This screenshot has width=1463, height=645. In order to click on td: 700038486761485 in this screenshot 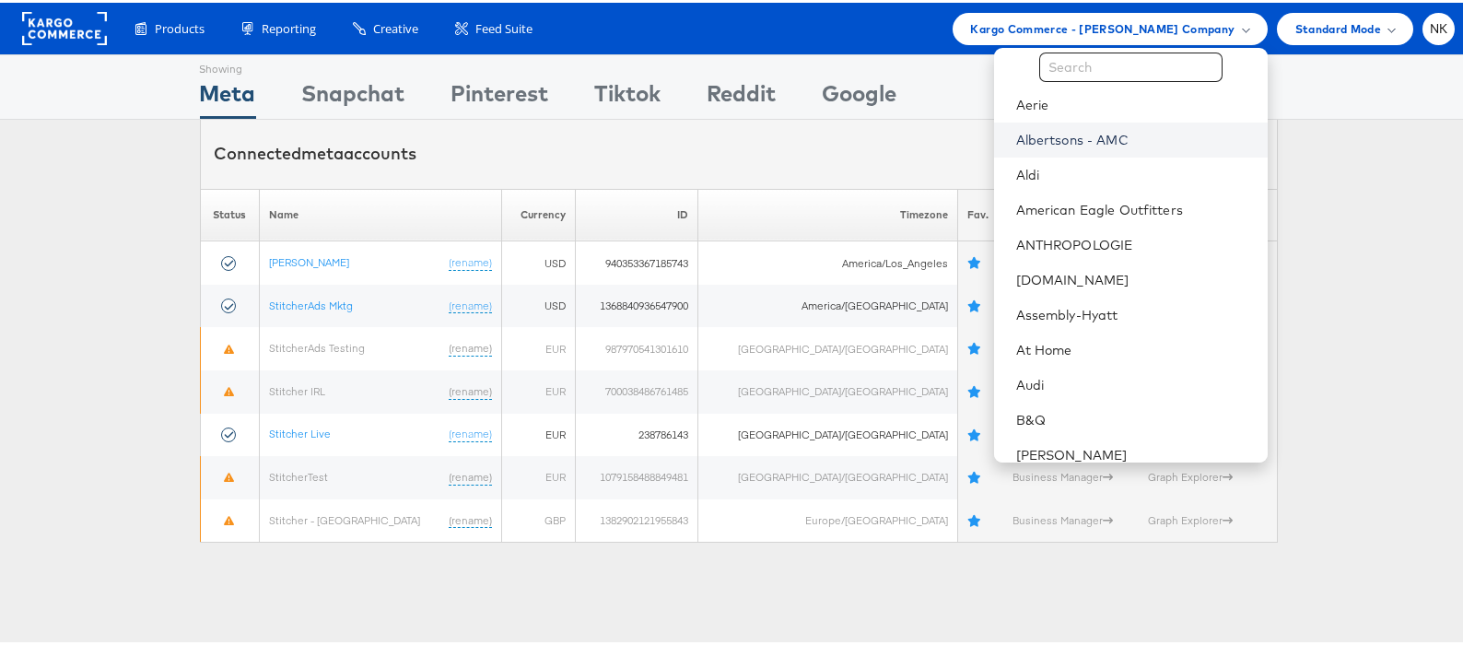, I will do `click(636, 389)`.